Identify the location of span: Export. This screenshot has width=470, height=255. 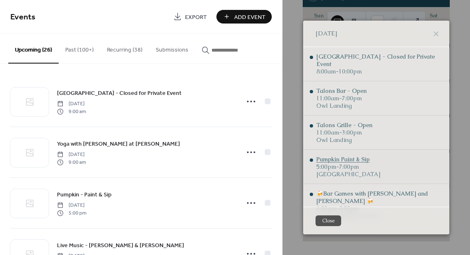
(196, 17).